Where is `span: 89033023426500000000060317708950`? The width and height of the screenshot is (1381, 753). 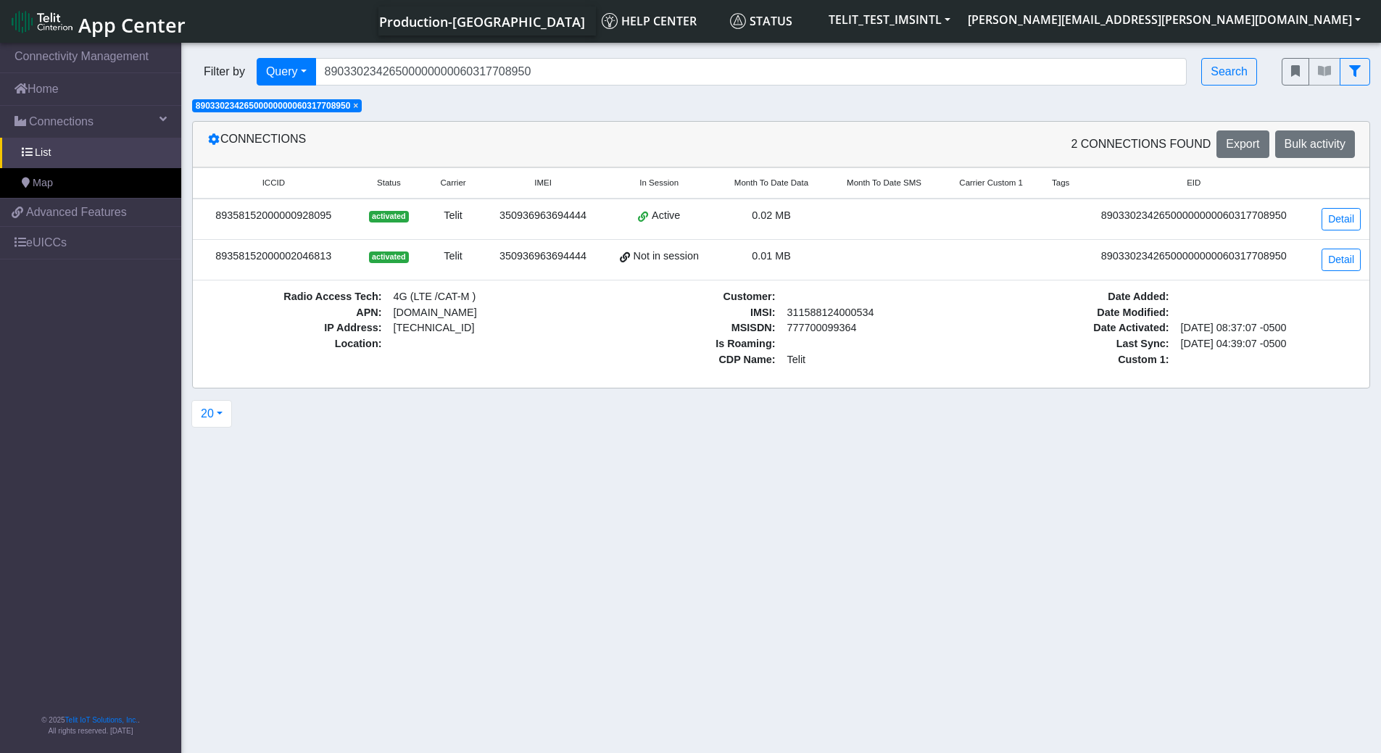
span: 89033023426500000000060317708950 is located at coordinates (273, 106).